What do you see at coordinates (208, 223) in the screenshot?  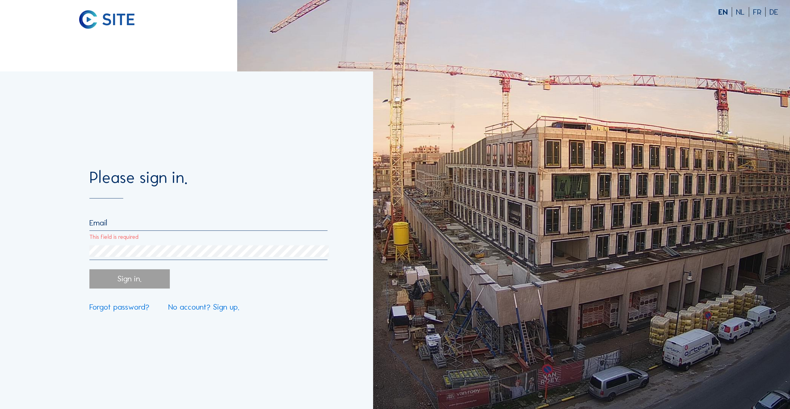 I see `input: Email` at bounding box center [208, 223].